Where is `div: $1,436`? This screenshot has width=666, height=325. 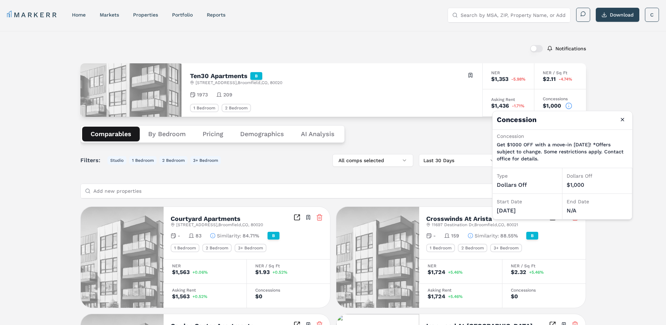 div: $1,436 is located at coordinates (500, 106).